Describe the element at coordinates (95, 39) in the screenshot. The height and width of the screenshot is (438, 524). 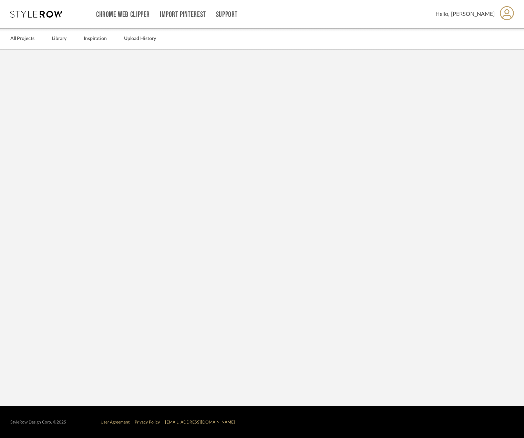
I see `a: Inspiration` at that location.